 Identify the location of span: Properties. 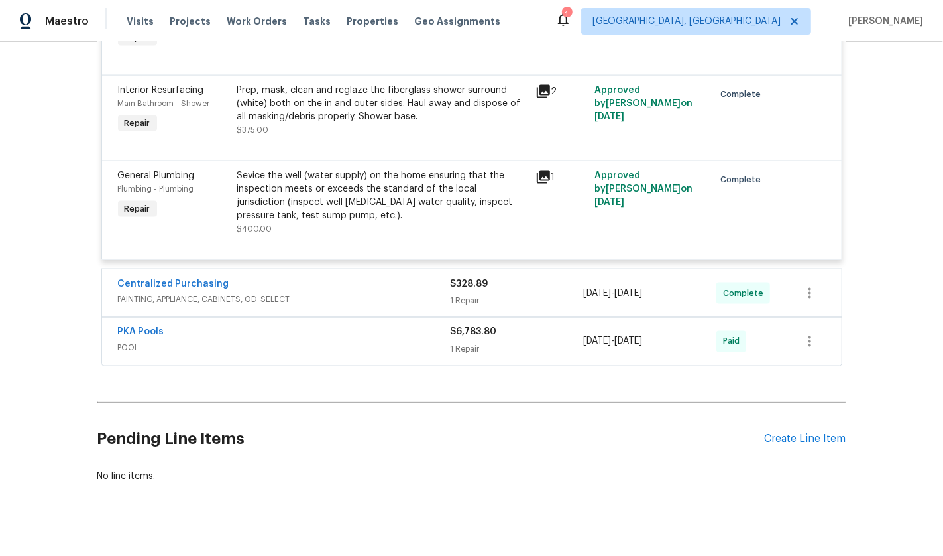
(373, 21).